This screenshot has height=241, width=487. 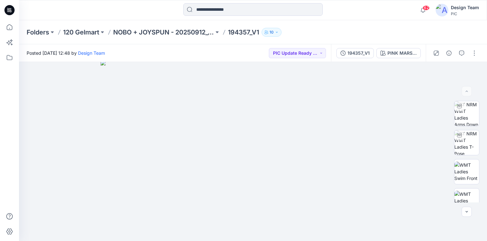 What do you see at coordinates (426, 8) in the screenshot?
I see `span: 62` at bounding box center [426, 8].